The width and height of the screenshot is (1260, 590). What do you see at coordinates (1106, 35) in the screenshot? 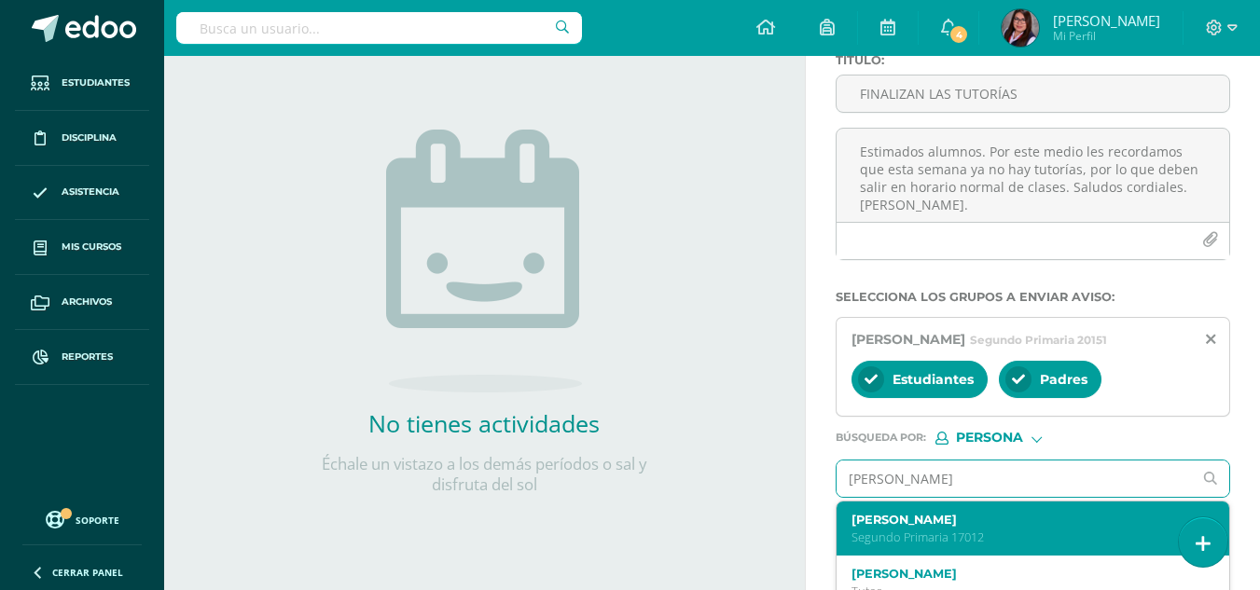
I see `span: Mi Perfil` at bounding box center [1106, 35].